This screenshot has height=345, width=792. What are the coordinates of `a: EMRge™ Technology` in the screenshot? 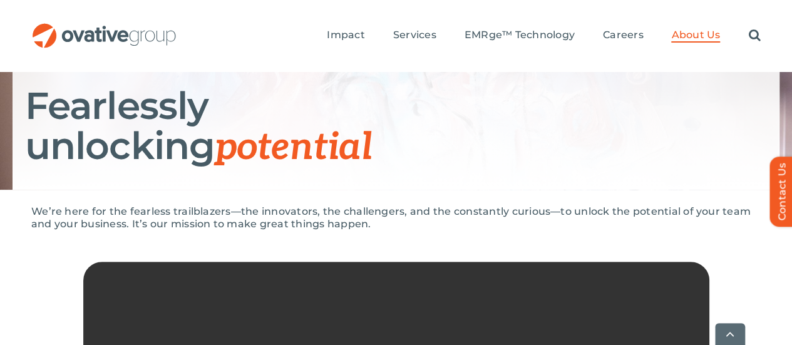 It's located at (520, 36).